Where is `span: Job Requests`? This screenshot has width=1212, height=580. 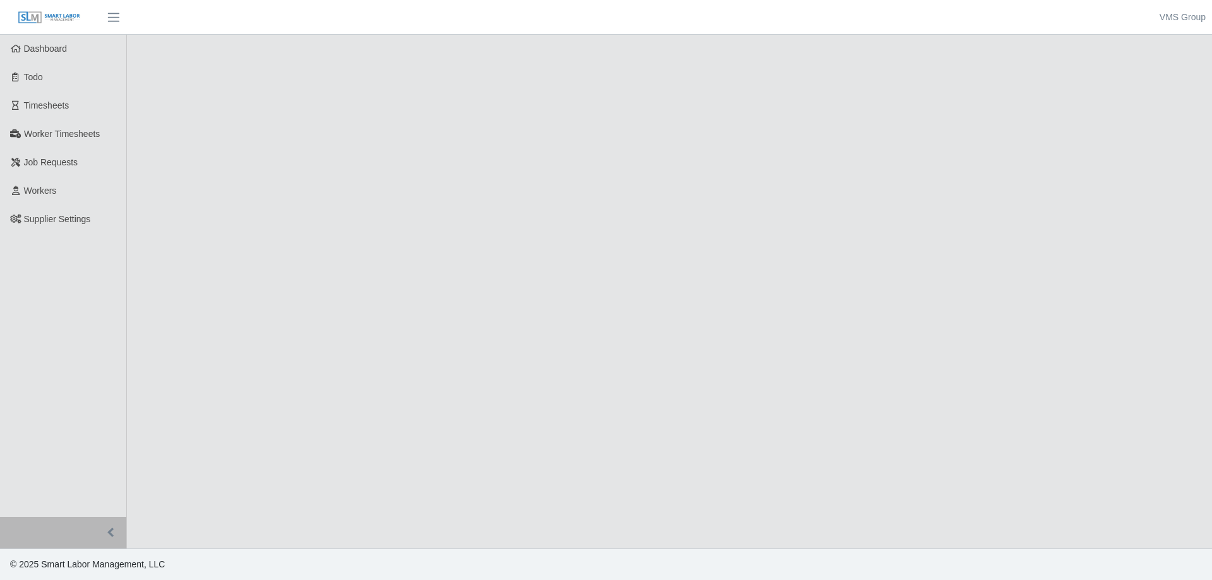
span: Job Requests is located at coordinates (51, 162).